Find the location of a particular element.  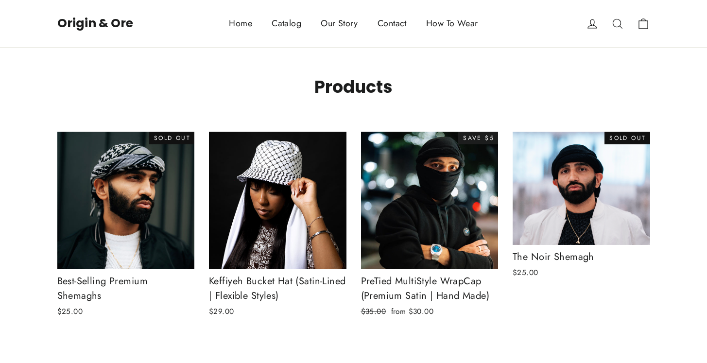

span: $35.00 is located at coordinates (373, 311).